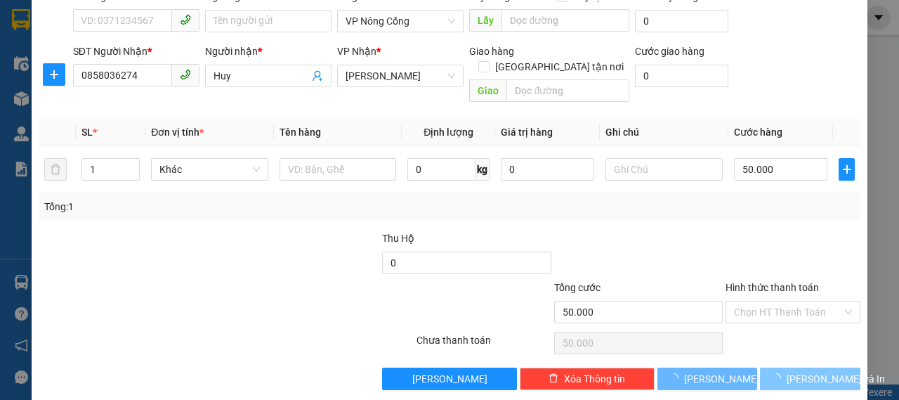 The width and height of the screenshot is (899, 400). I want to click on span: Khác, so click(209, 169).